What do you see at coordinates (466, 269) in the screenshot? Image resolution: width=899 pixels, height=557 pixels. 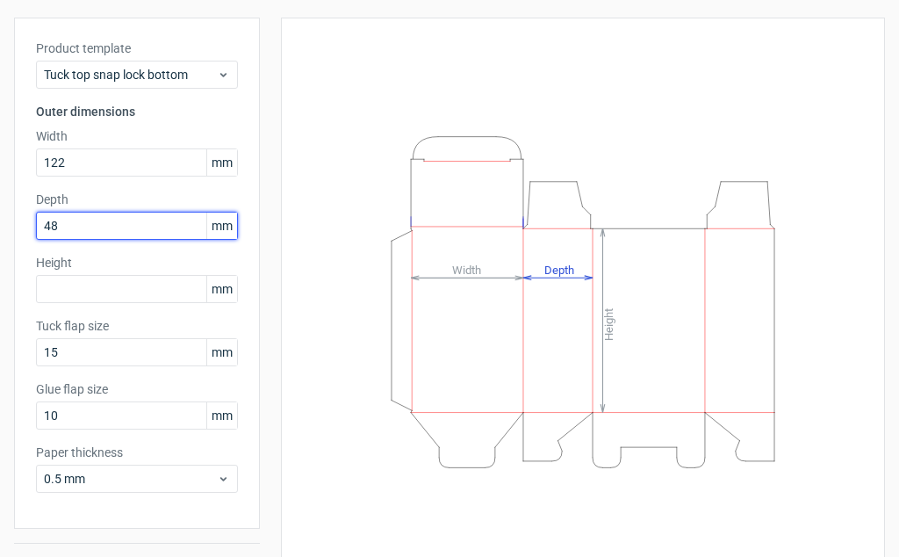 I see `tspan: Width` at bounding box center [466, 269].